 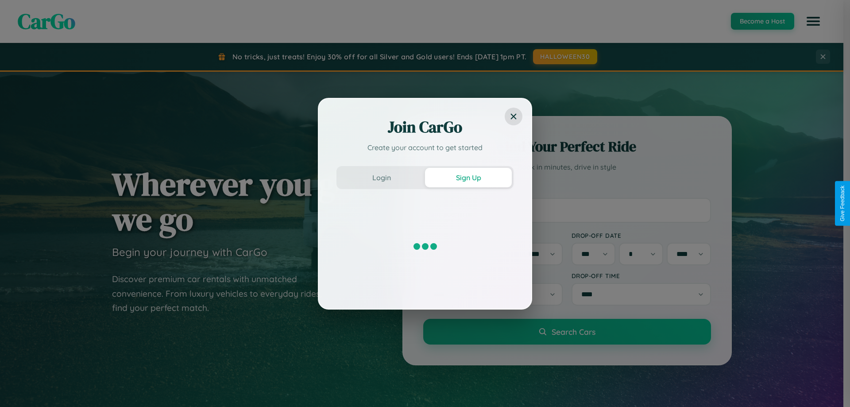 What do you see at coordinates (382, 177) in the screenshot?
I see `button: Login` at bounding box center [382, 177].